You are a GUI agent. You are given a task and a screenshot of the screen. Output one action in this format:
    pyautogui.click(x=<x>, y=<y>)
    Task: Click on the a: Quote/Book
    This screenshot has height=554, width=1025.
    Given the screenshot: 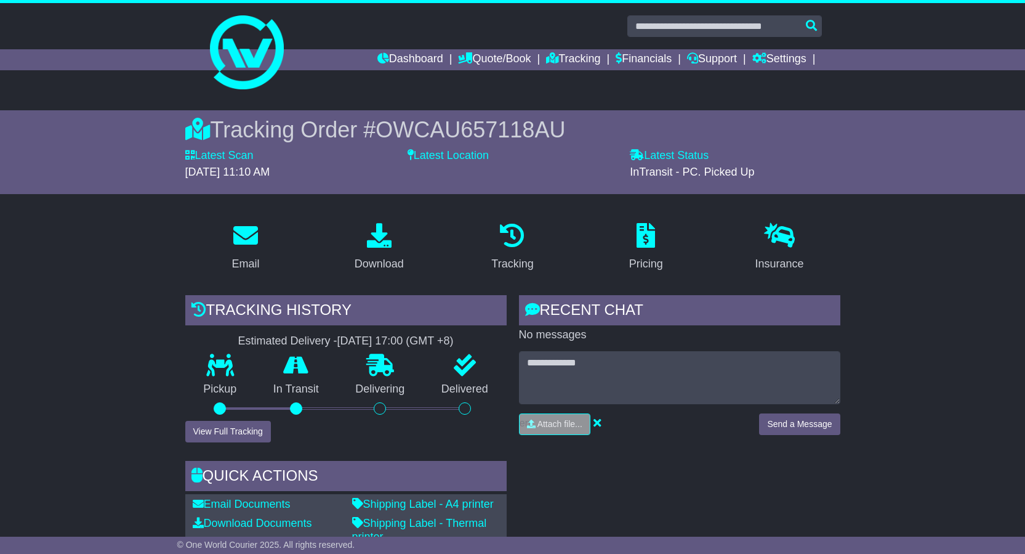 What is the action you would take?
    pyautogui.click(x=494, y=60)
    